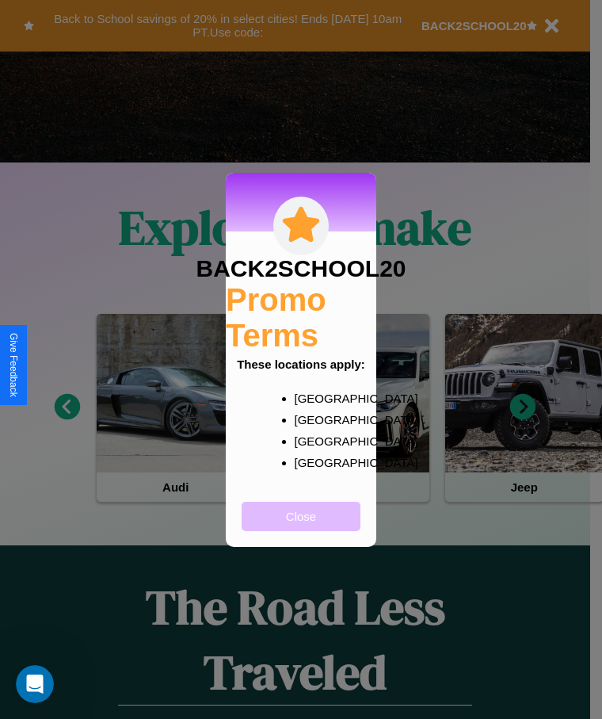 The width and height of the screenshot is (602, 719). I want to click on h3: BACK2SCHOOL20, so click(300, 269).